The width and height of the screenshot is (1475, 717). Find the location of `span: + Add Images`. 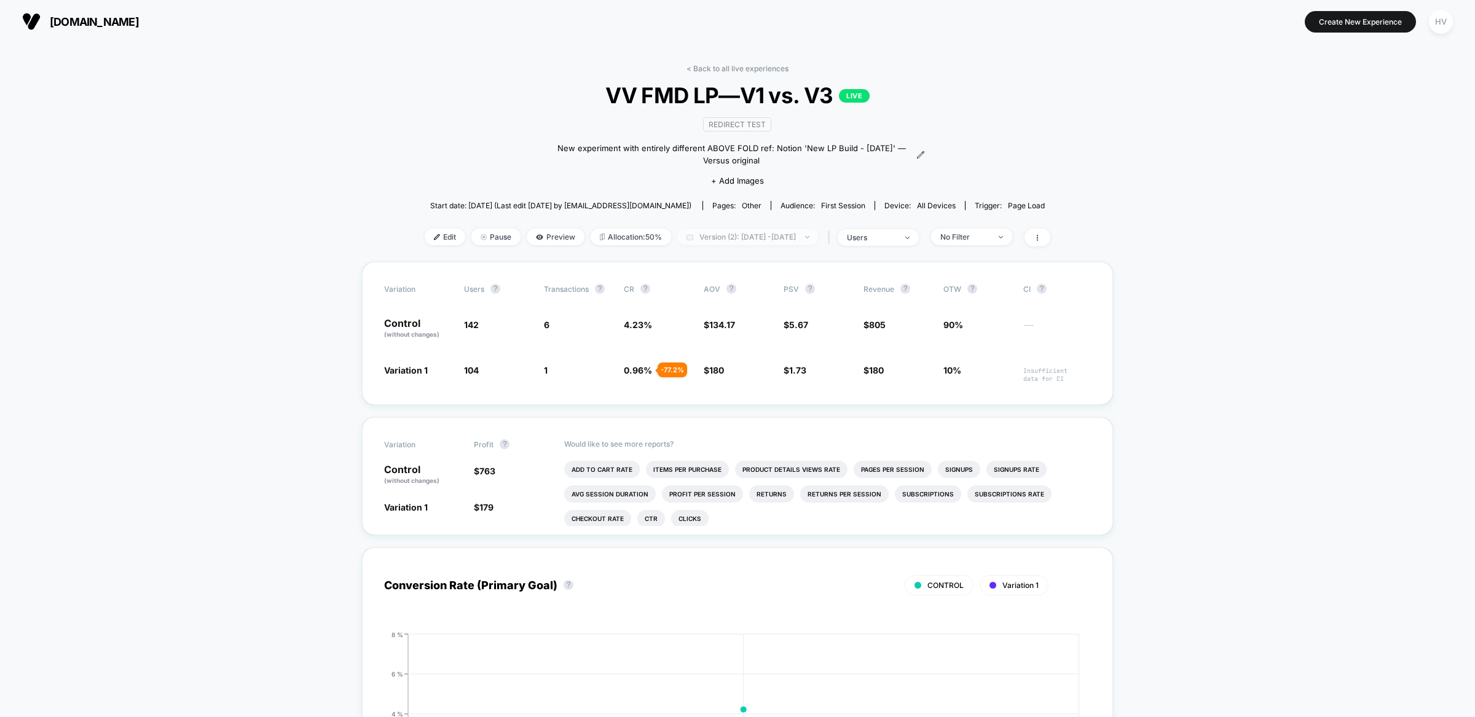

span: + Add Images is located at coordinates (738, 181).